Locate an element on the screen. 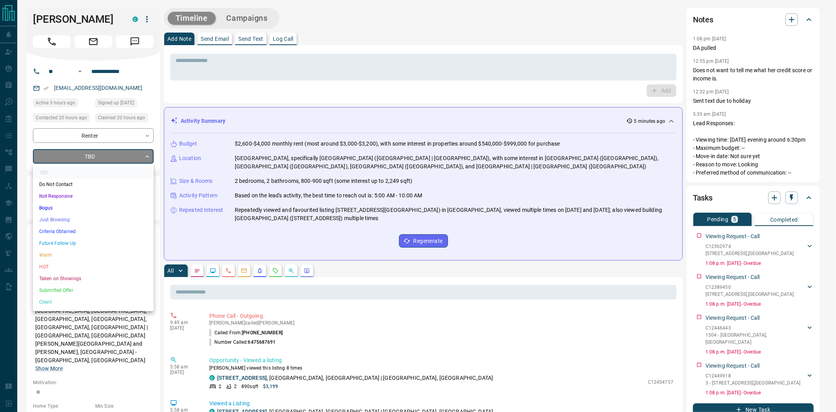 The image size is (836, 412). li: Submitted Offer is located at coordinates (93, 290).